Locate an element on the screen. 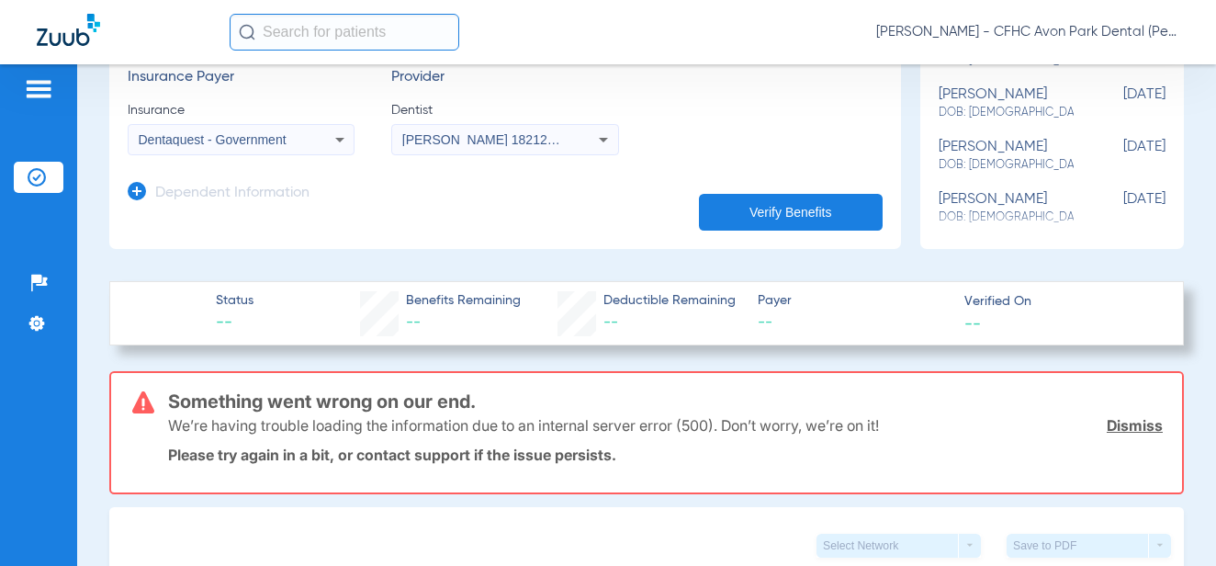 The image size is (1216, 566). span: Payer is located at coordinates (852, 300).